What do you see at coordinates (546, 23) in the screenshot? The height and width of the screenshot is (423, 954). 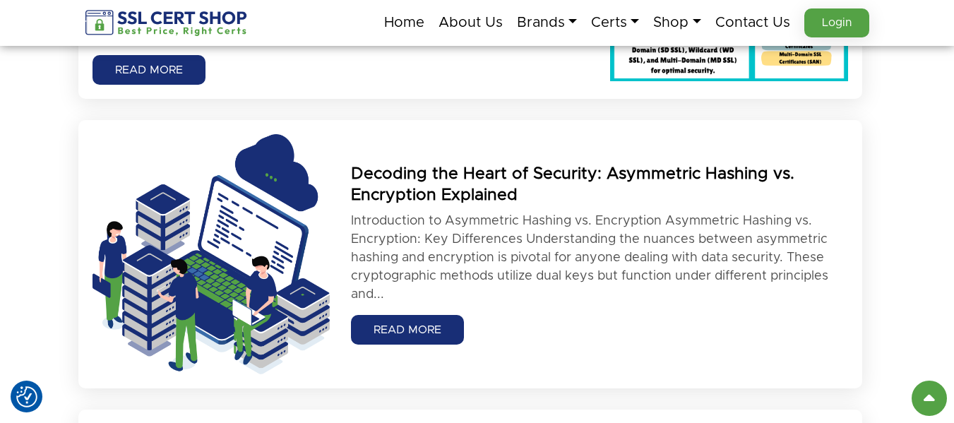 I see `a: Brands` at bounding box center [546, 23].